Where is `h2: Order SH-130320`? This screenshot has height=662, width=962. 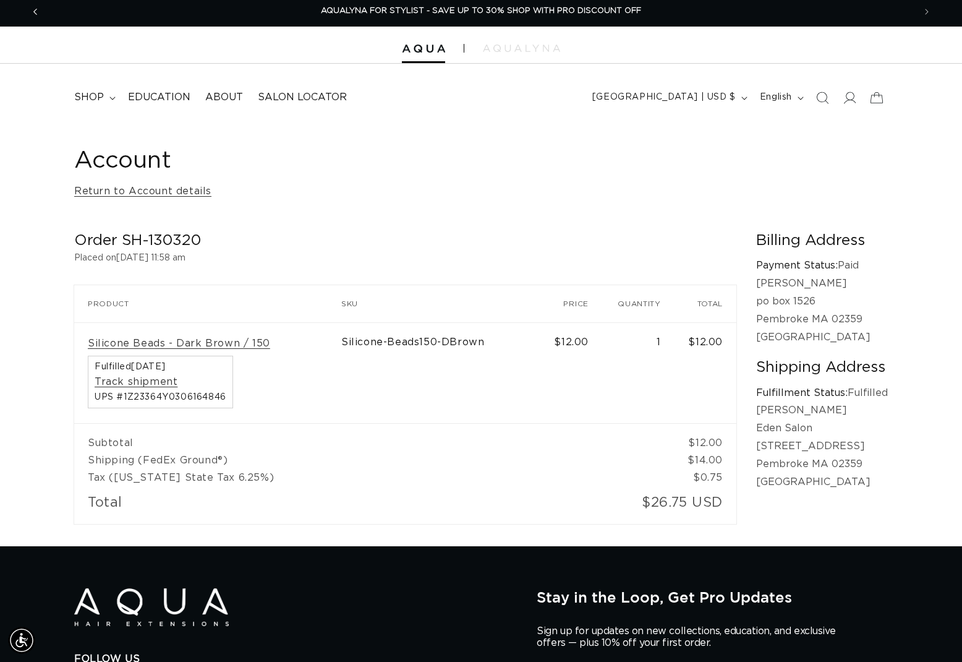 h2: Order SH-130320 is located at coordinates (405, 241).